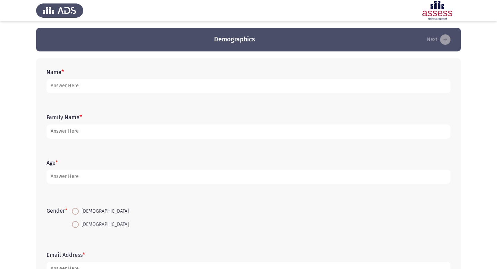  What do you see at coordinates (437, 10) in the screenshot?
I see `img: Assessment logo of Assessment En (Focus & 16PD)` at bounding box center [437, 10].